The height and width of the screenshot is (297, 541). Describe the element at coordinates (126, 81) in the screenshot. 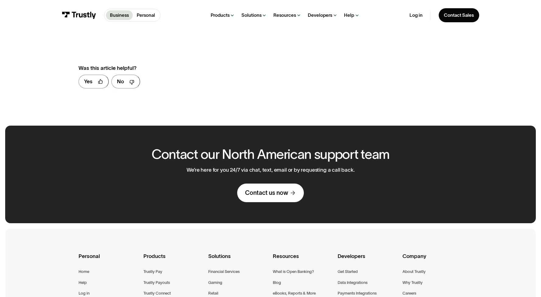

I see `a: No` at that location.